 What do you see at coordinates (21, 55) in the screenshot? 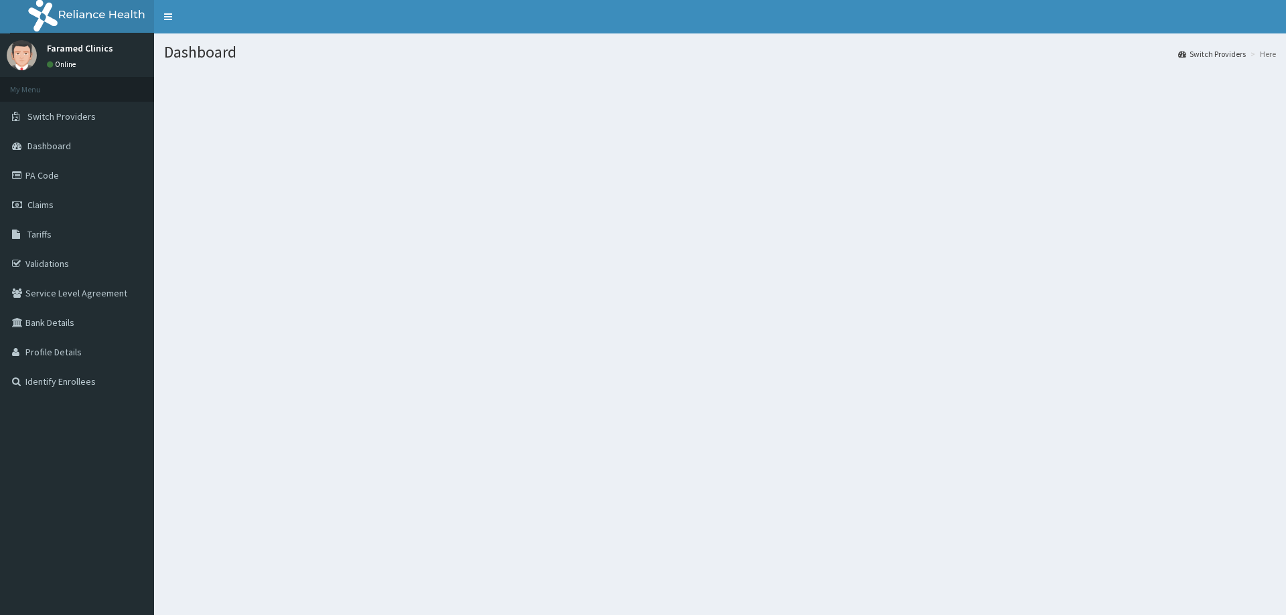
I see `img: User Image` at bounding box center [21, 55].